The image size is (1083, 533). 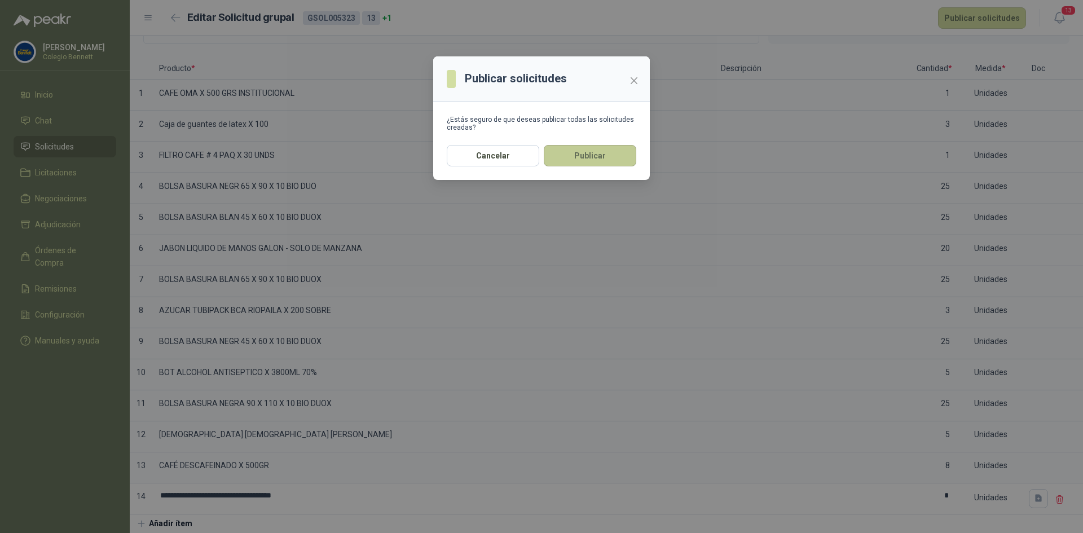 I want to click on div: ¿Estás seguro de que deseas publicar todas las solicitudes creadas?, so click(x=542, y=124).